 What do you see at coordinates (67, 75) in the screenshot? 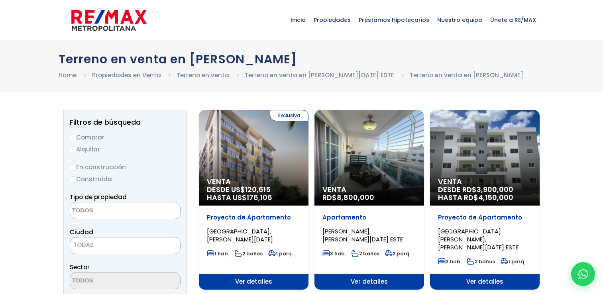
I see `a: Home` at bounding box center [67, 75].